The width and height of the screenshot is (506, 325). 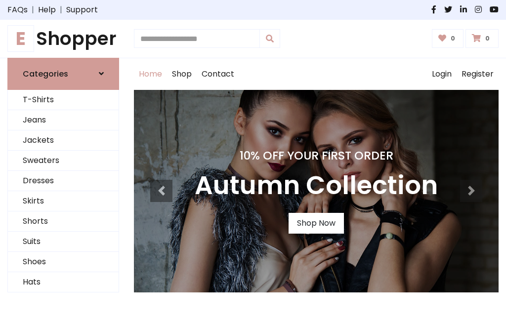 What do you see at coordinates (63, 181) in the screenshot?
I see `a: Dresses` at bounding box center [63, 181].